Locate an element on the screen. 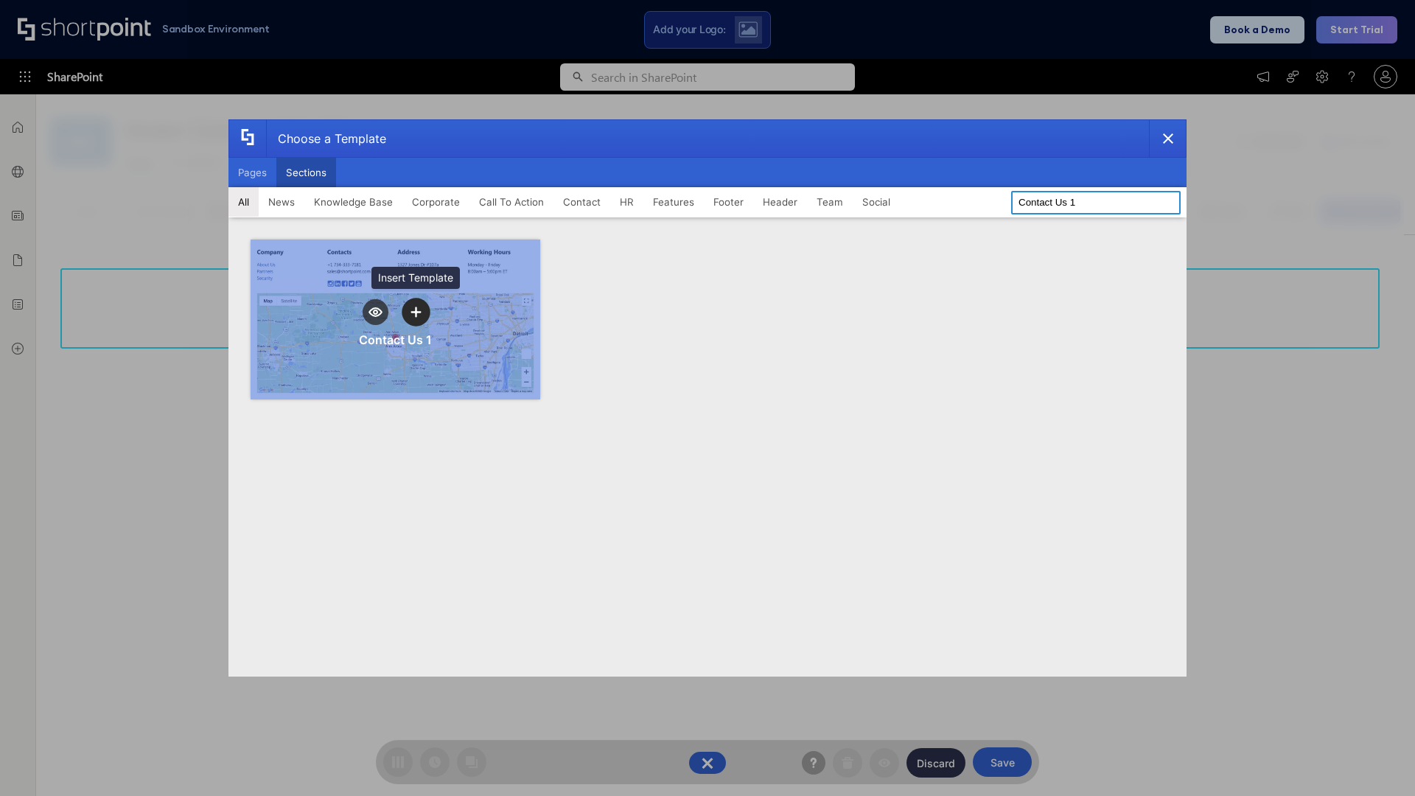  button: Call To Action is located at coordinates (512, 202).